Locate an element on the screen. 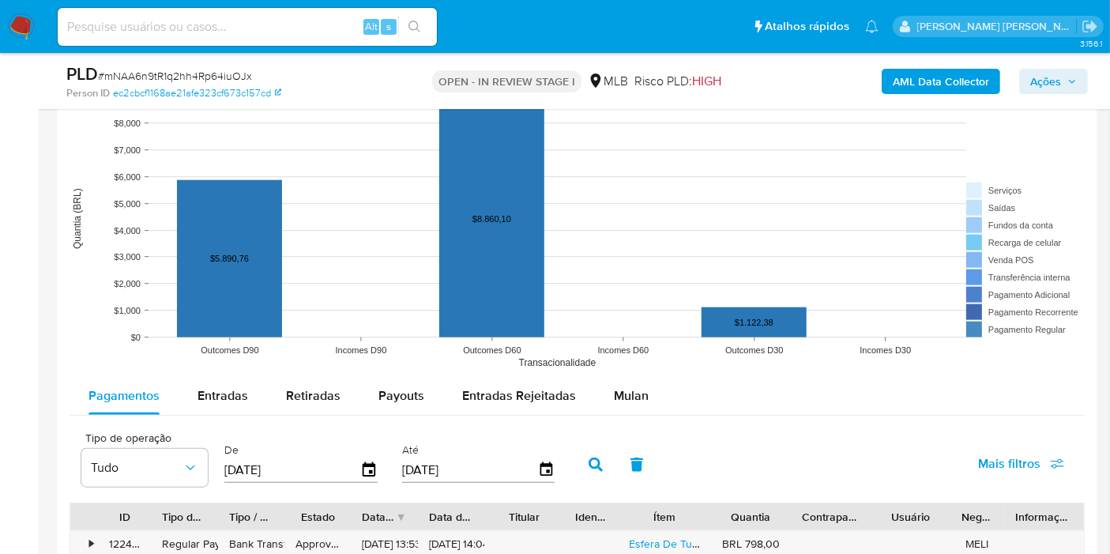  a: Notificações is located at coordinates (871, 26).